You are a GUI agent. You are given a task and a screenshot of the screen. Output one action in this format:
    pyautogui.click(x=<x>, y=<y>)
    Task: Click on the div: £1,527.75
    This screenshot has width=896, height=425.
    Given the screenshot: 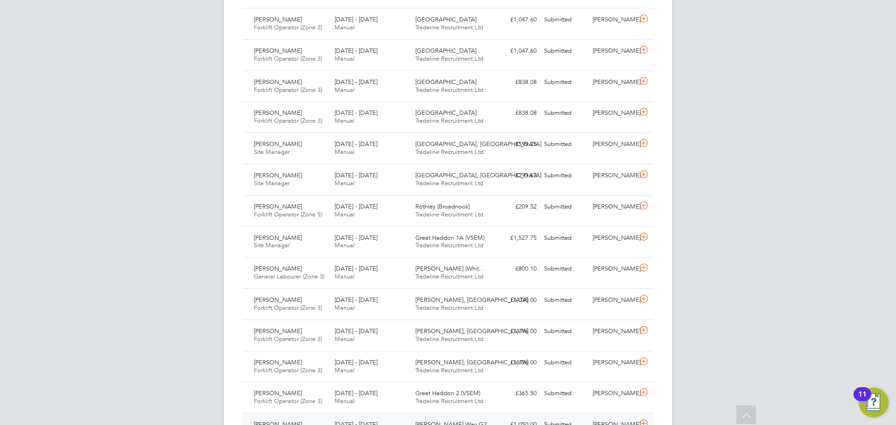 What is the action you would take?
    pyautogui.click(x=516, y=238)
    